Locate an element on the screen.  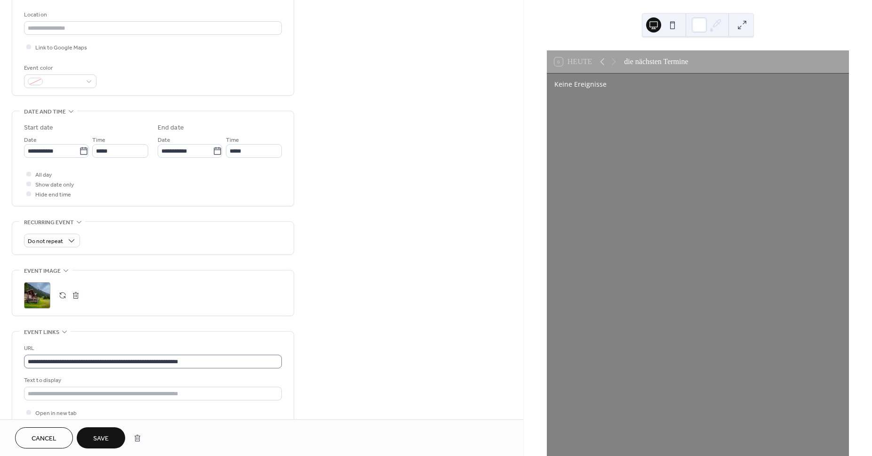
div: Start date is located at coordinates (39, 128).